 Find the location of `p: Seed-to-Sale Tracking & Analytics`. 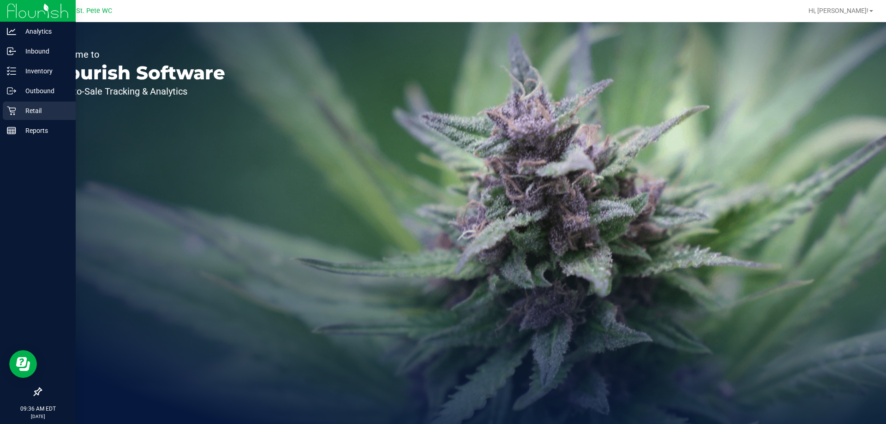

p: Seed-to-Sale Tracking & Analytics is located at coordinates (137, 91).